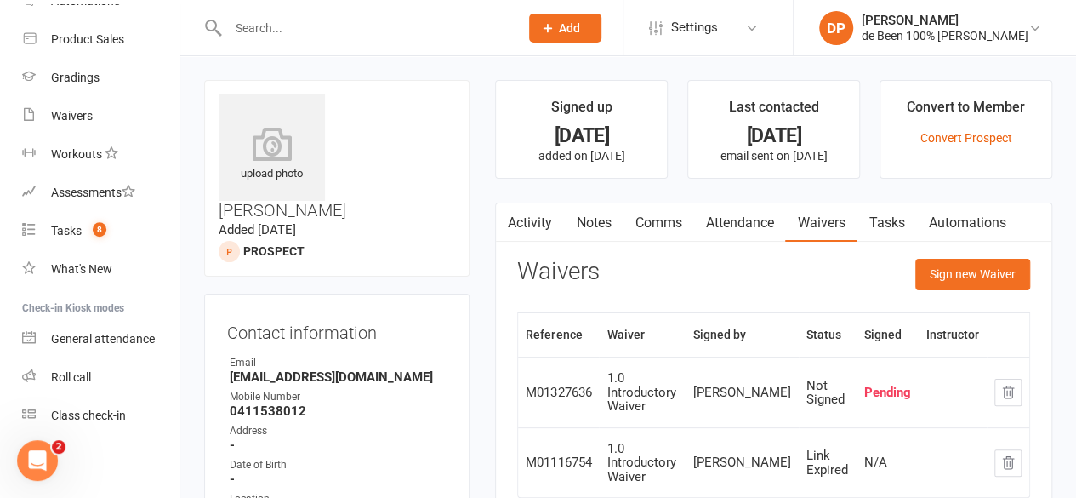  What do you see at coordinates (100, 192) in the screenshot?
I see `a: Assessments` at bounding box center [100, 192].